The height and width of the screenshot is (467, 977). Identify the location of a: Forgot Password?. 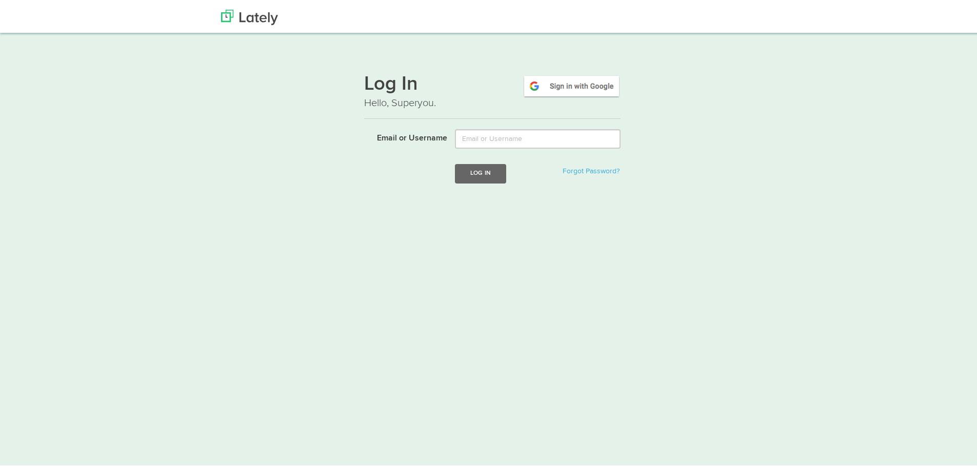
(591, 169).